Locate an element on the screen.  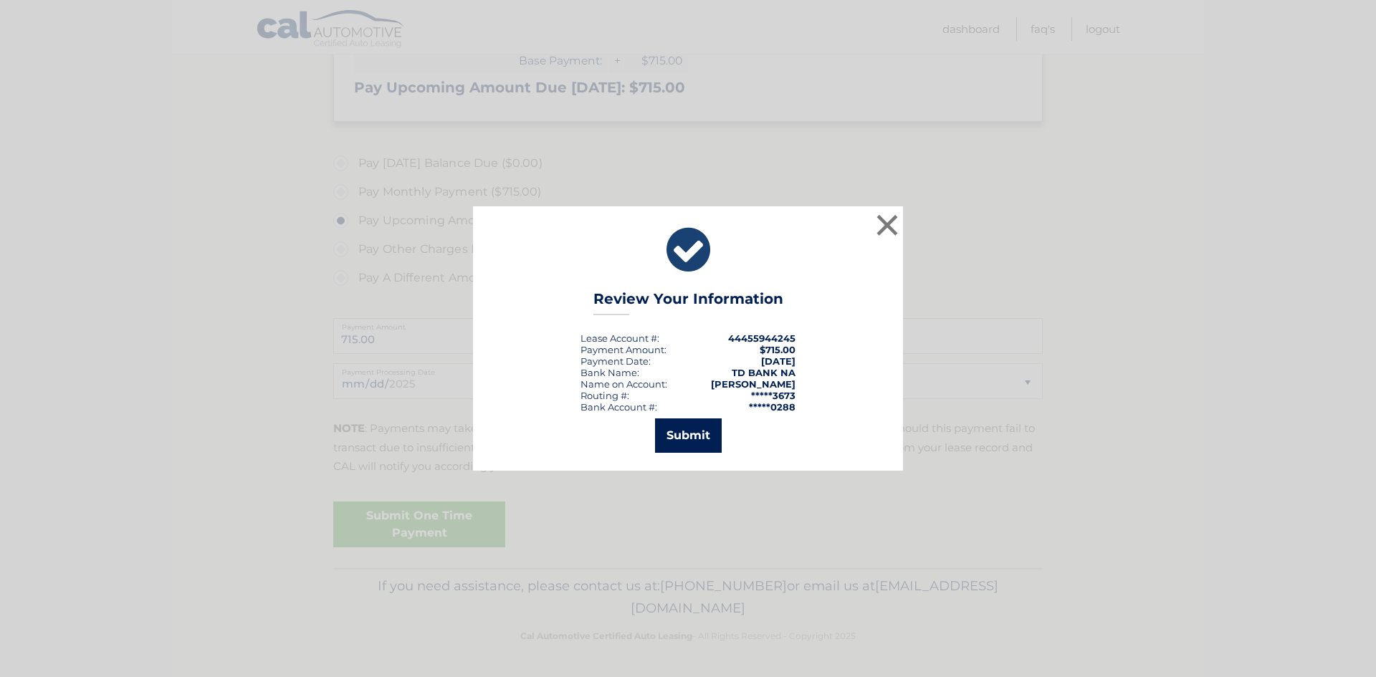
button: Submit is located at coordinates (688, 436).